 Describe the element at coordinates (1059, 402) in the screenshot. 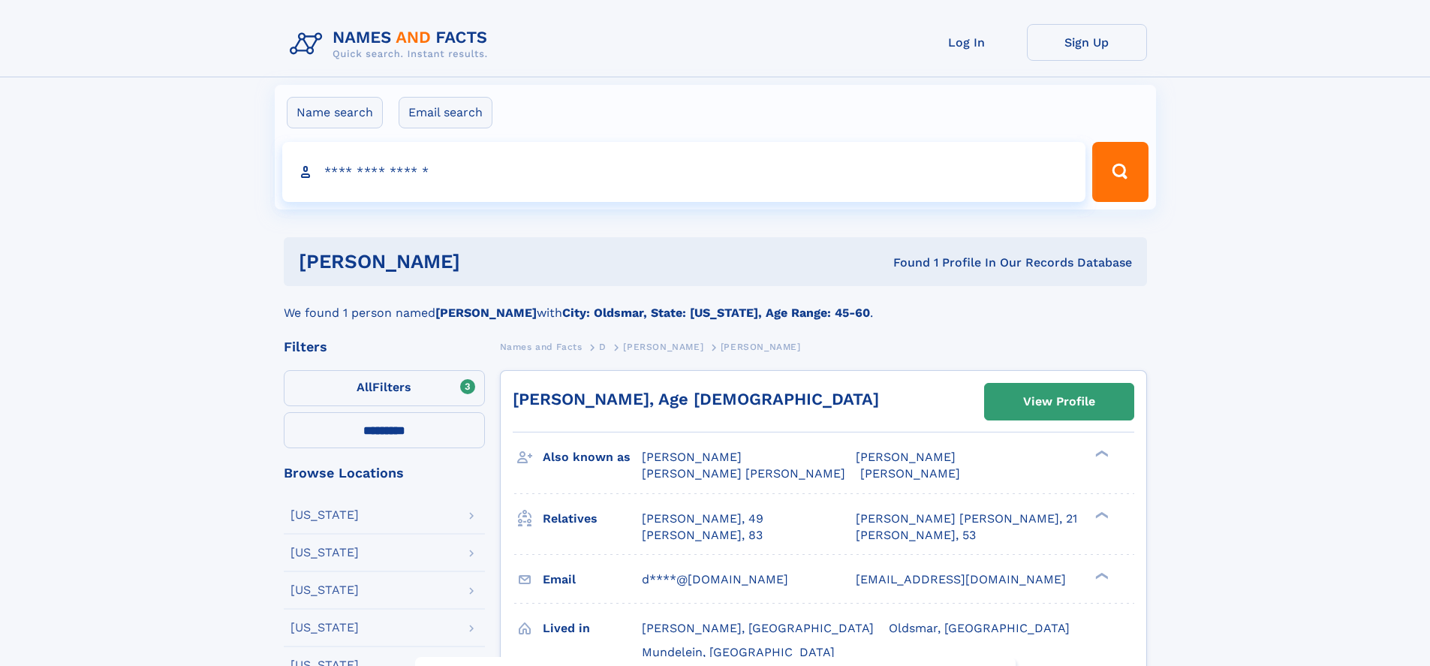

I see `div: View Profile` at that location.